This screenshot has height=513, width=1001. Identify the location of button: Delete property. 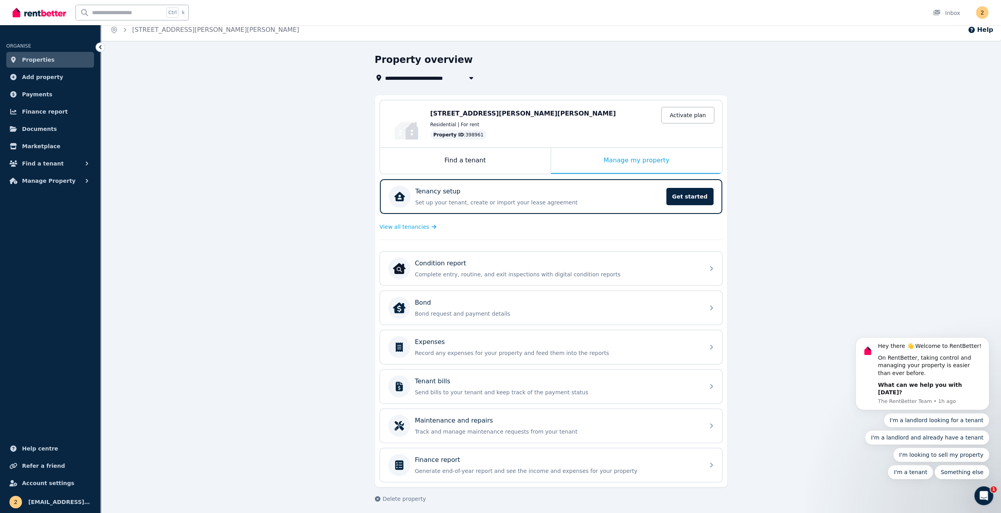
(400, 499).